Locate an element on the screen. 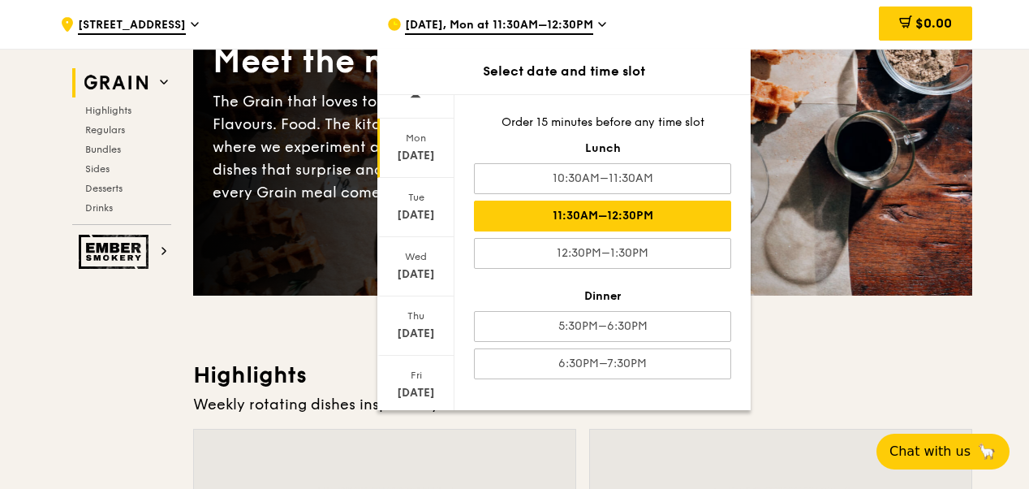 The height and width of the screenshot is (489, 1029). div: Select date and time slot is located at coordinates (564, 71).